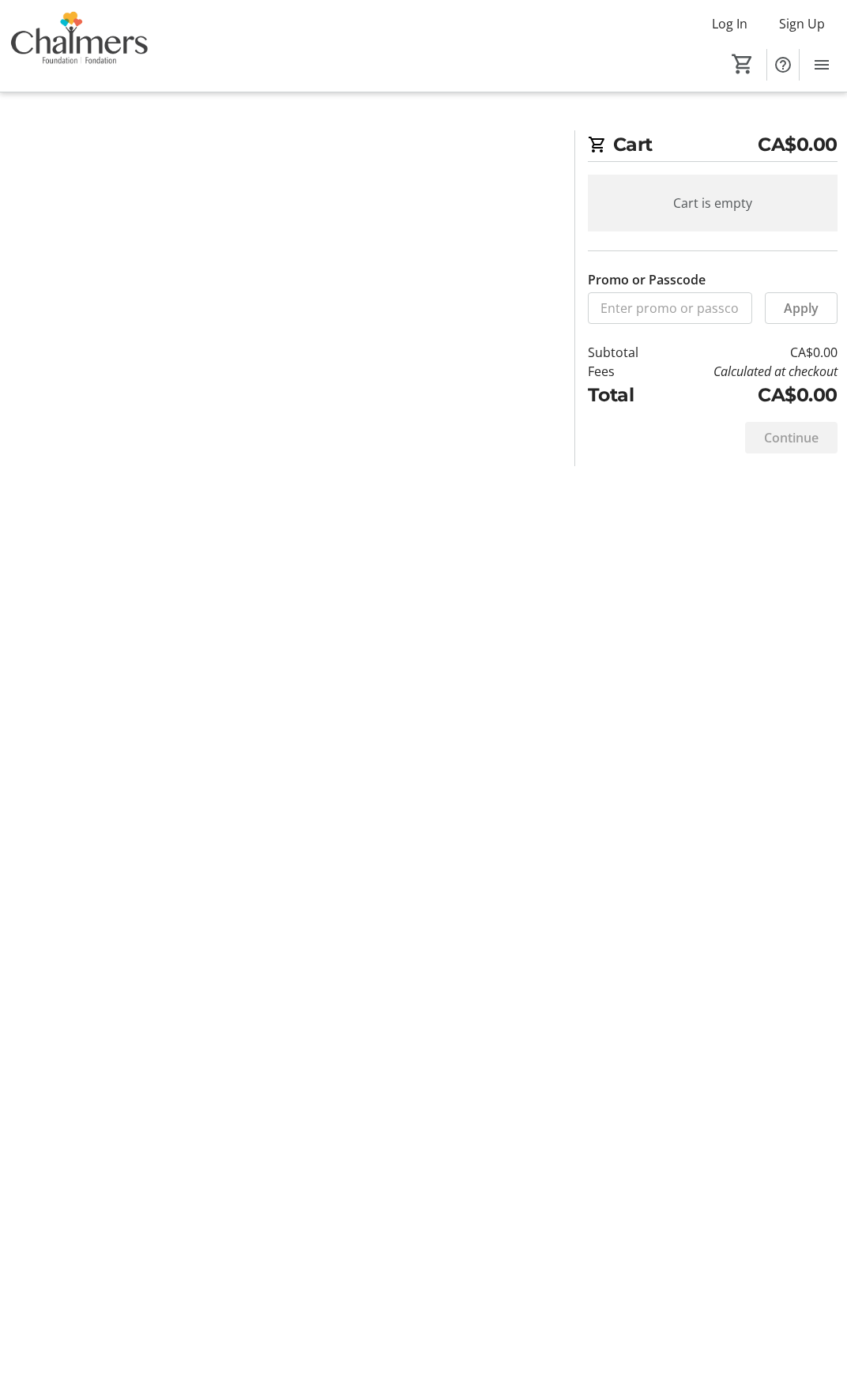 The width and height of the screenshot is (847, 1400). I want to click on td: Subtotal, so click(624, 353).